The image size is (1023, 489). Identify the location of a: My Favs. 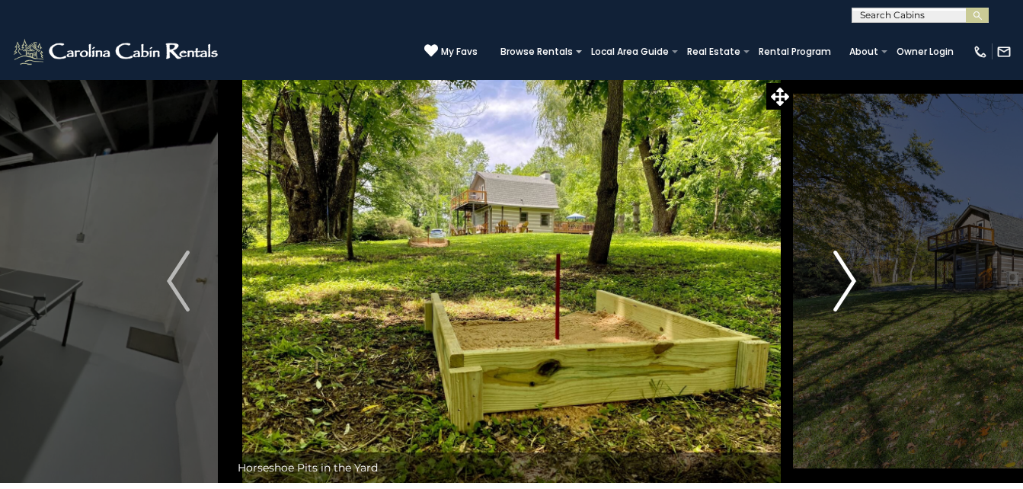
(451, 51).